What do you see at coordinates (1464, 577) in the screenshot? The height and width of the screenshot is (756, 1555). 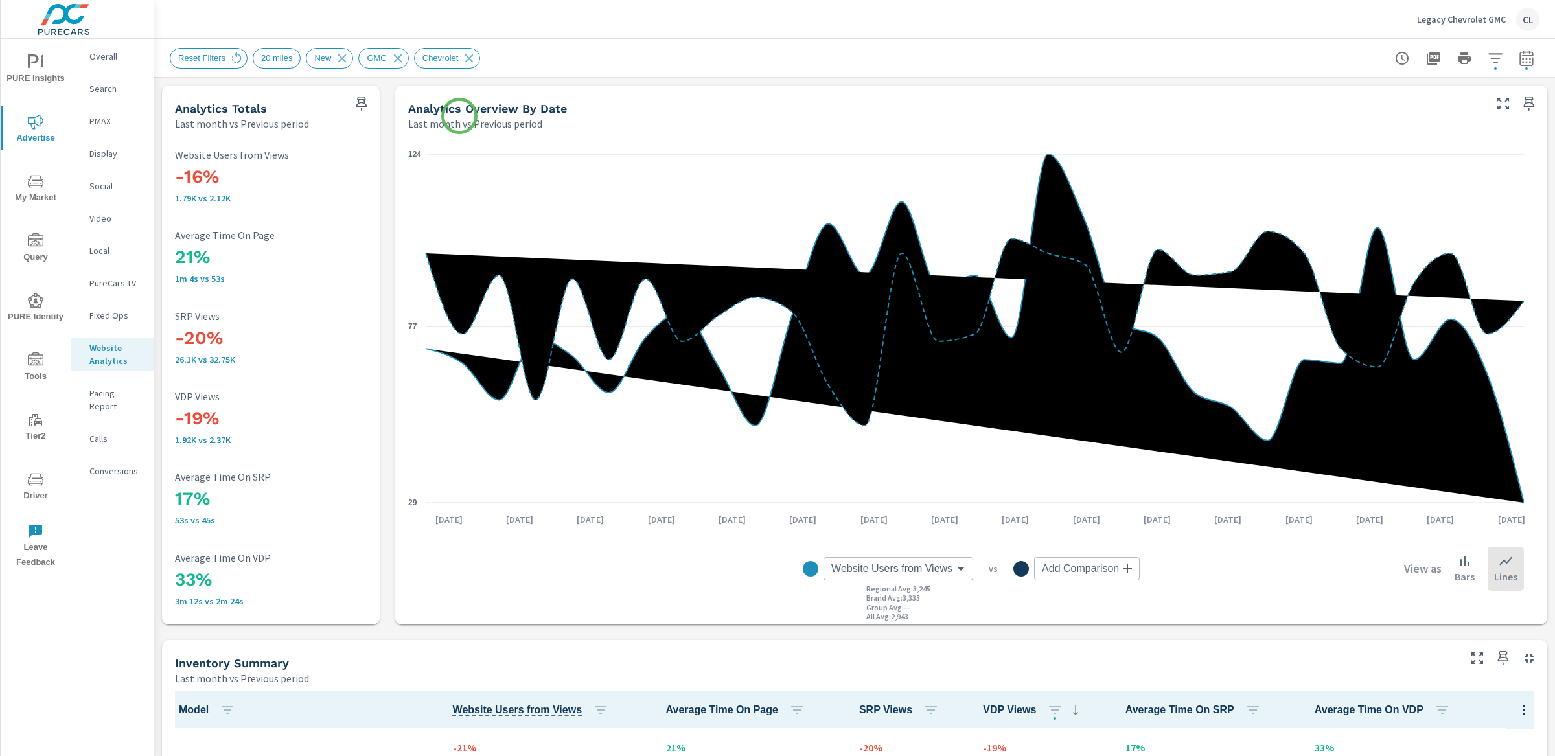 I see `p: Bars` at bounding box center [1464, 577].